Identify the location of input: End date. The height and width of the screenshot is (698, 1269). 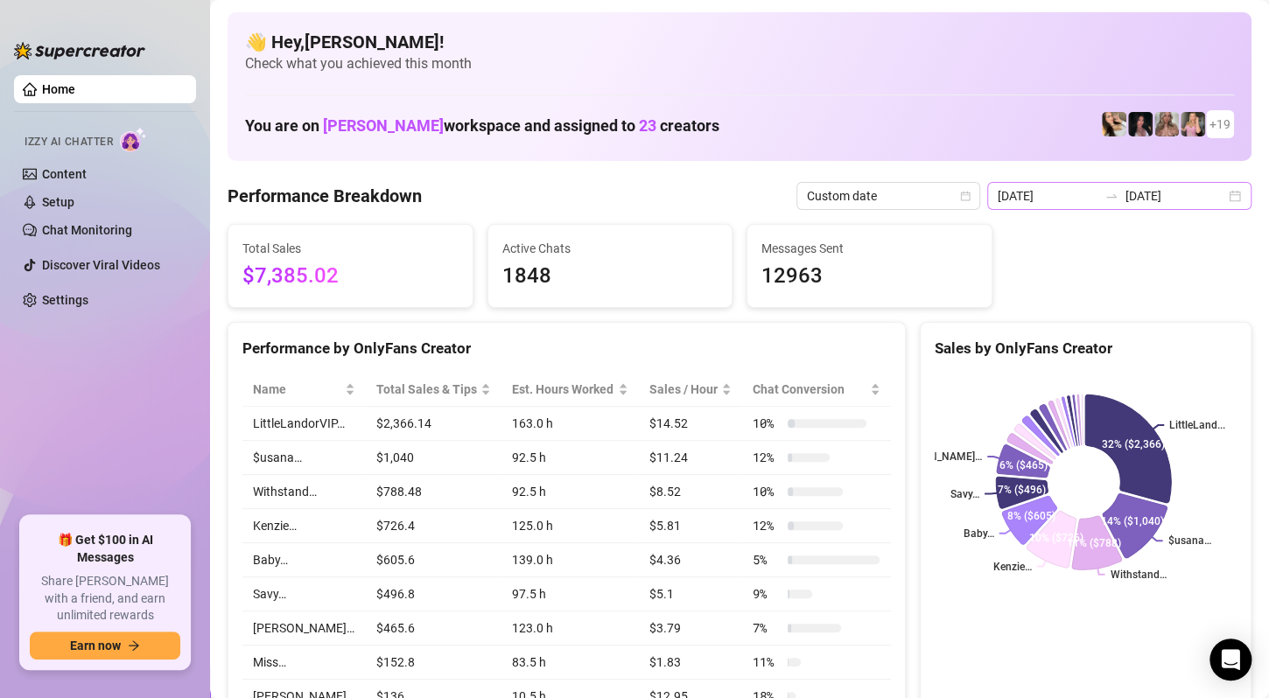
(1175, 196).